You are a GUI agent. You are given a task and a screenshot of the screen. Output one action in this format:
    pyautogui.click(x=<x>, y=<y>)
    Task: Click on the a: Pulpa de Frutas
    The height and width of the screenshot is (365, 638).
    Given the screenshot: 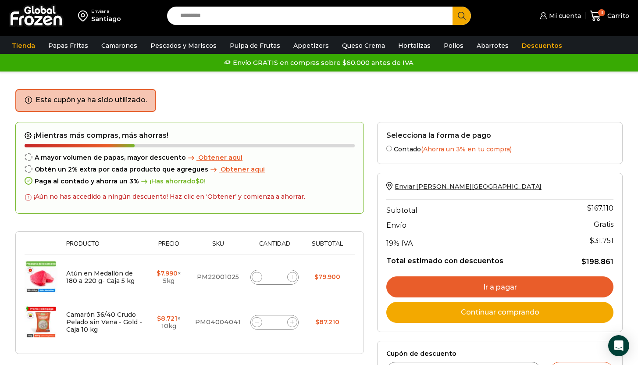 What is the action you would take?
    pyautogui.click(x=255, y=46)
    